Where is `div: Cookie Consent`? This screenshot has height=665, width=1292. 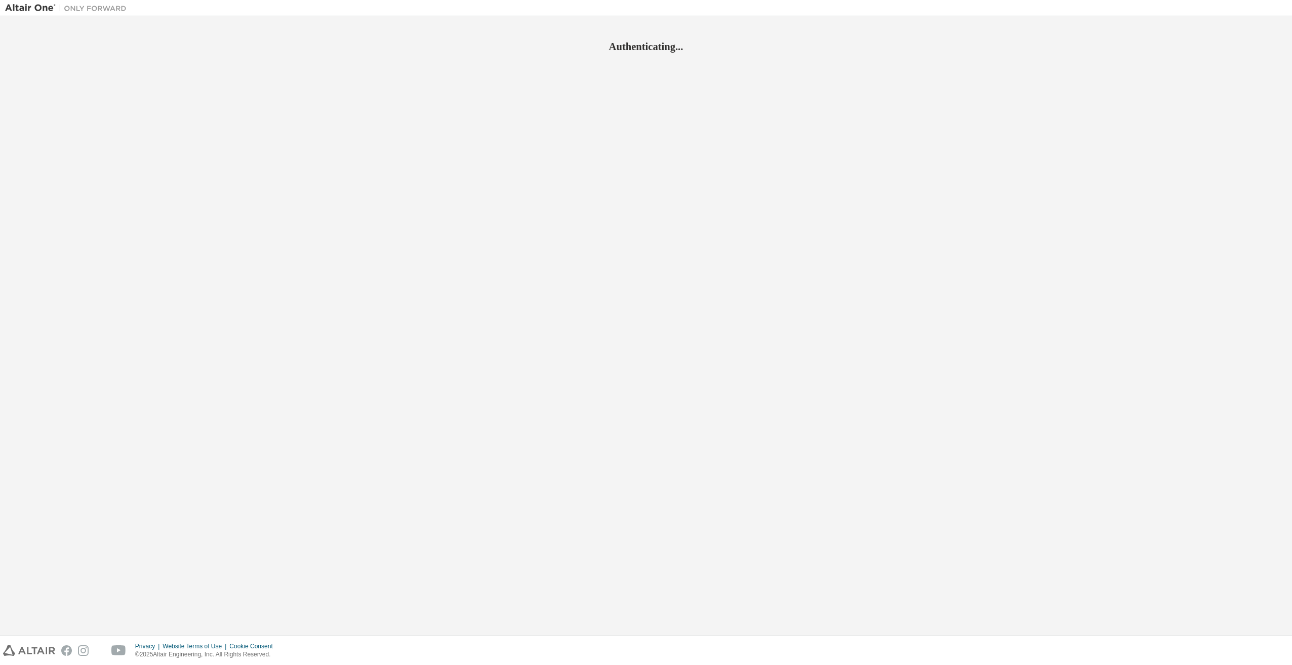
div: Cookie Consent is located at coordinates (254, 646).